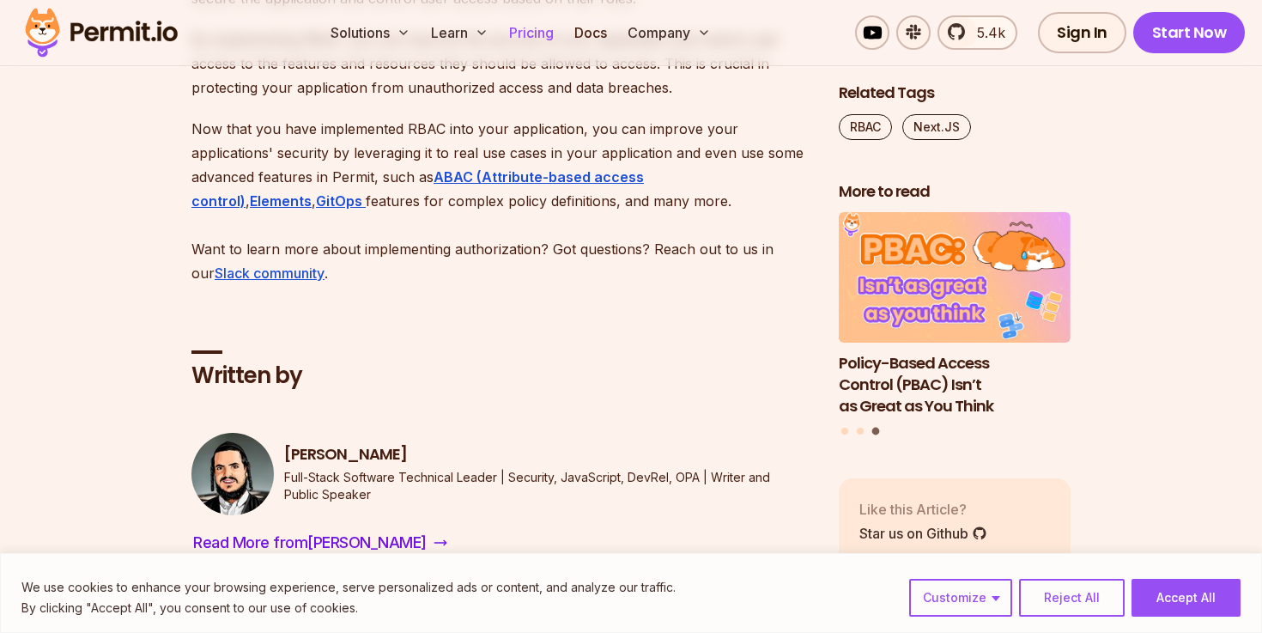 Image resolution: width=1262 pixels, height=633 pixels. What do you see at coordinates (1082, 33) in the screenshot?
I see `a: Sign In` at bounding box center [1082, 33].